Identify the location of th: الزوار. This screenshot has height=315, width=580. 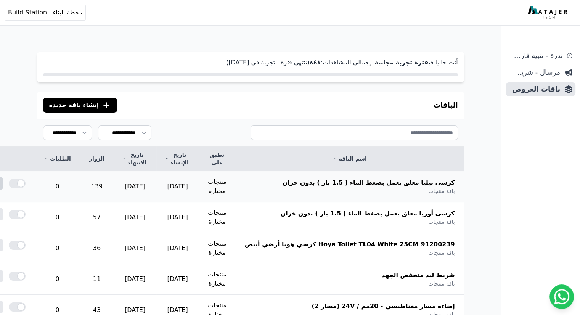
(97, 159).